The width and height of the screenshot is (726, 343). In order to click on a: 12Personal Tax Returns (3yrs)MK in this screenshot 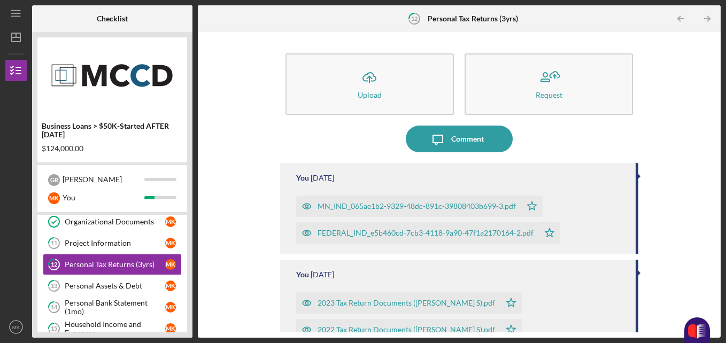, I will do `click(112, 265)`.